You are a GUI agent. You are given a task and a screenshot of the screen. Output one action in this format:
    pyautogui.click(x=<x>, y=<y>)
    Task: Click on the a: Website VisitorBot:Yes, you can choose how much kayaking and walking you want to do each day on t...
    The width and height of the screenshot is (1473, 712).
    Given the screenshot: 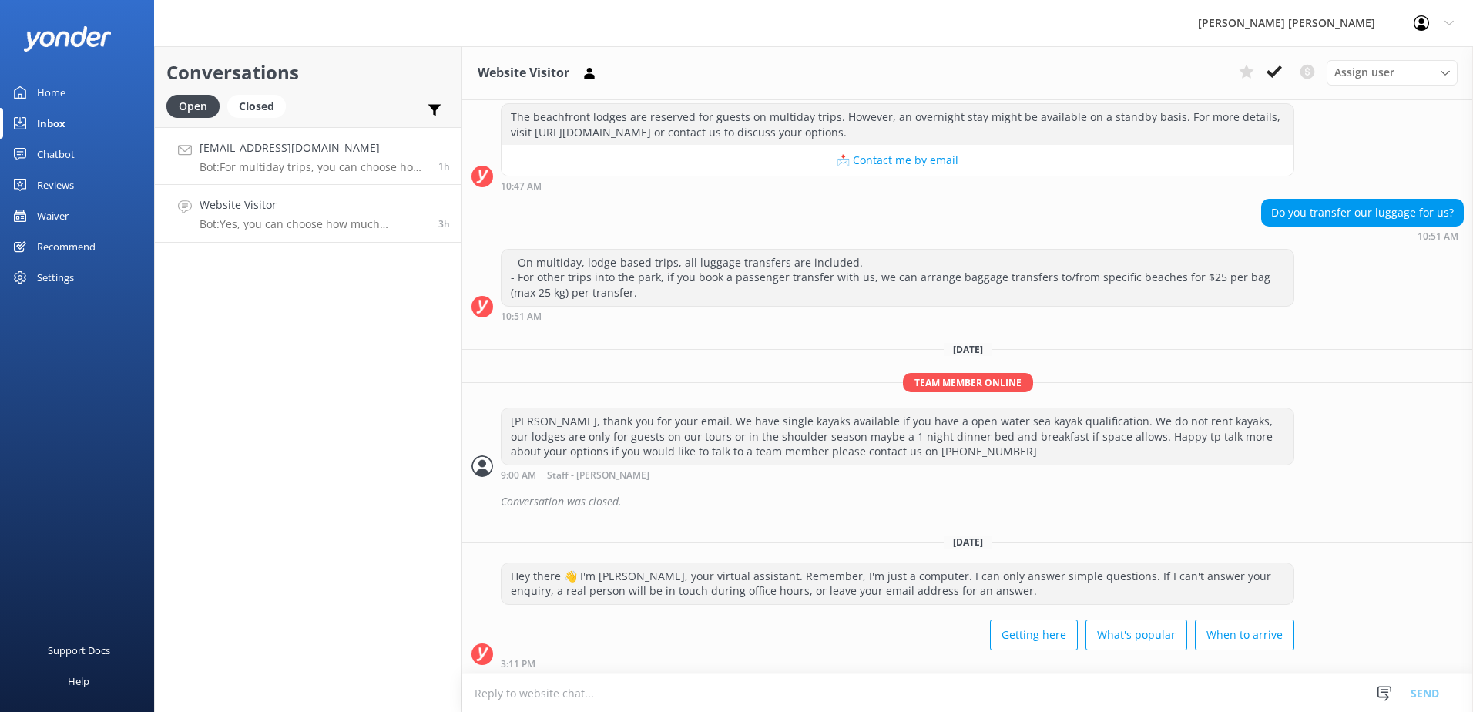 What is the action you would take?
    pyautogui.click(x=308, y=213)
    